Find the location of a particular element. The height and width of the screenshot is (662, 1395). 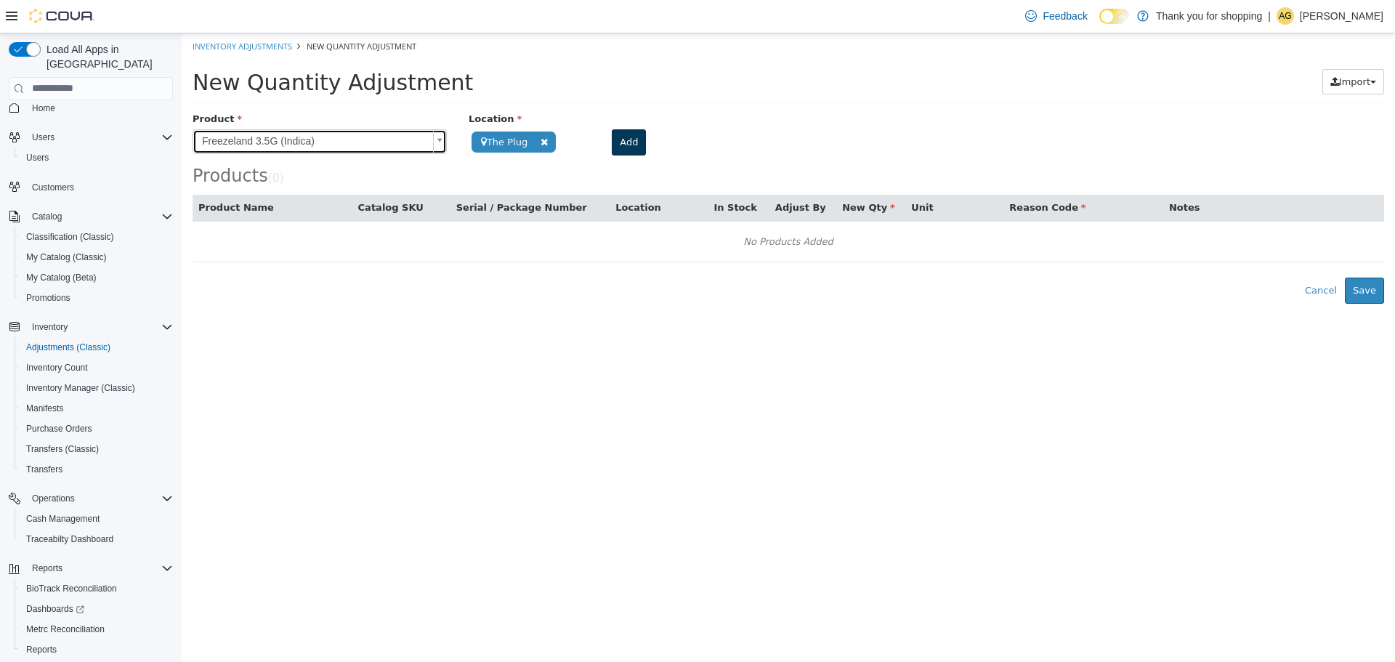

button: Home is located at coordinates (91, 108).